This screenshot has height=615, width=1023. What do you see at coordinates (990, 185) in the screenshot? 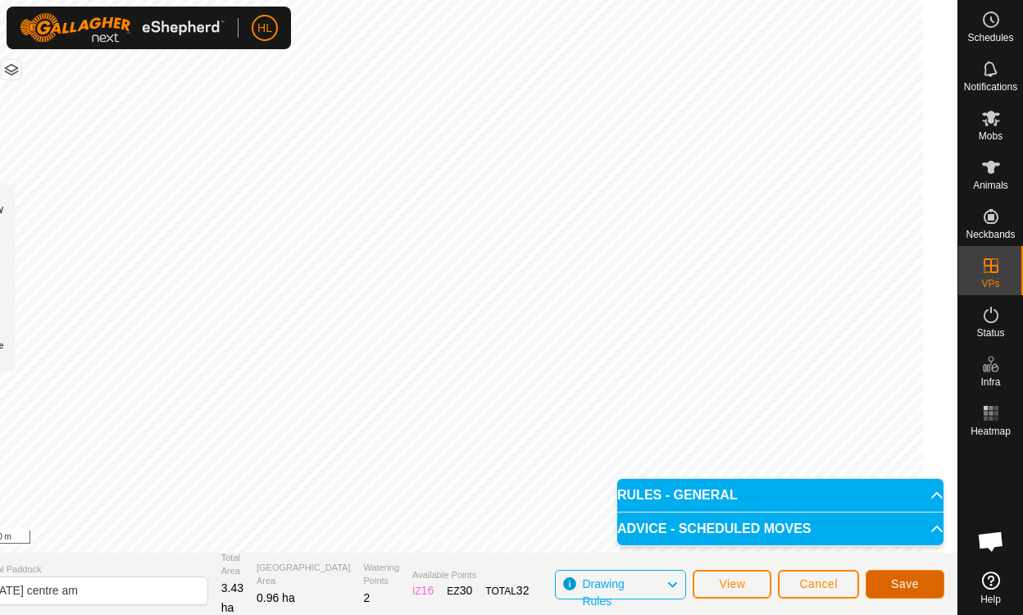
I see `span: Animals` at bounding box center [990, 185].